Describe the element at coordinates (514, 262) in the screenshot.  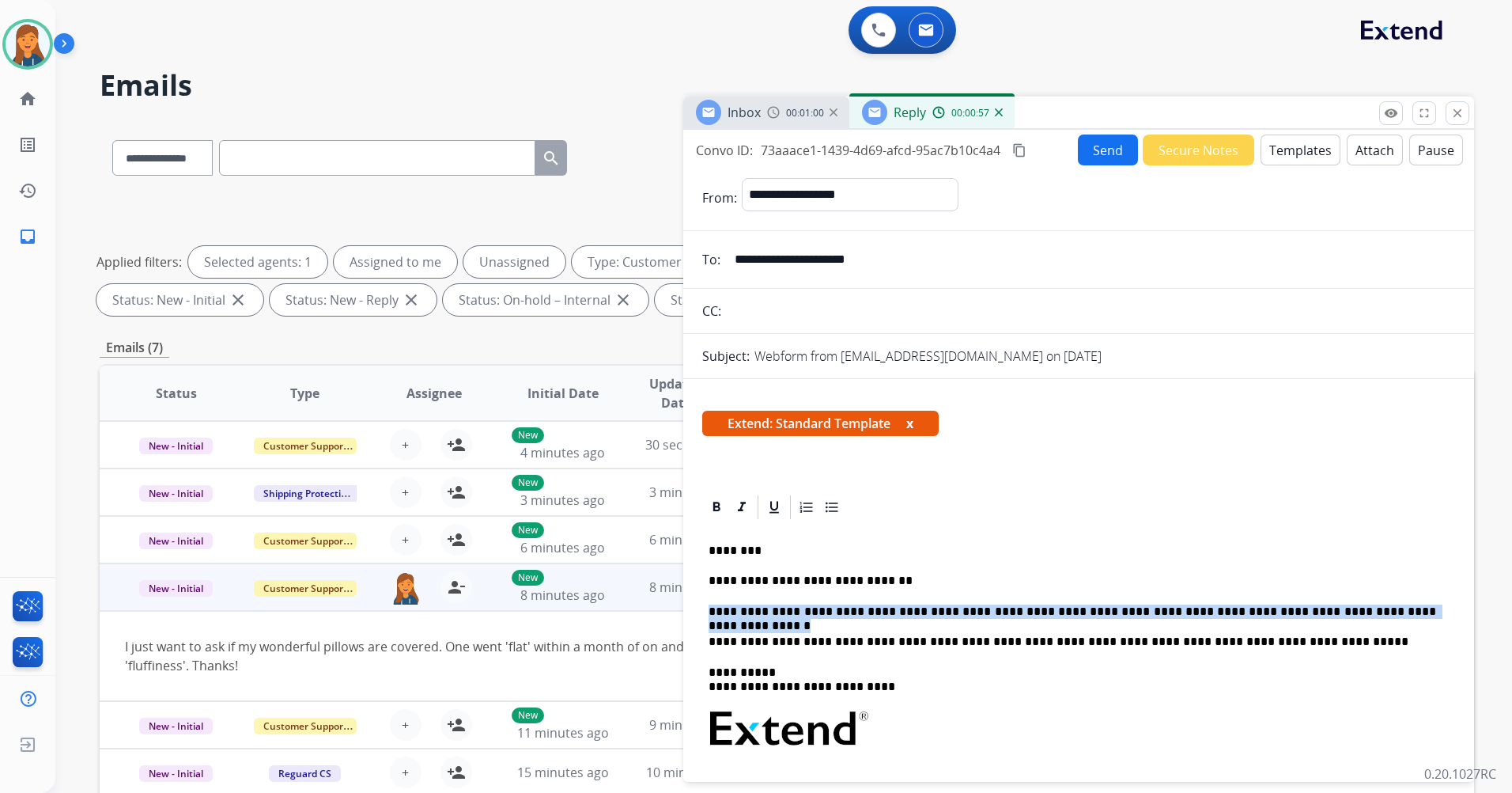
I see `div: Unassigned` at that location.